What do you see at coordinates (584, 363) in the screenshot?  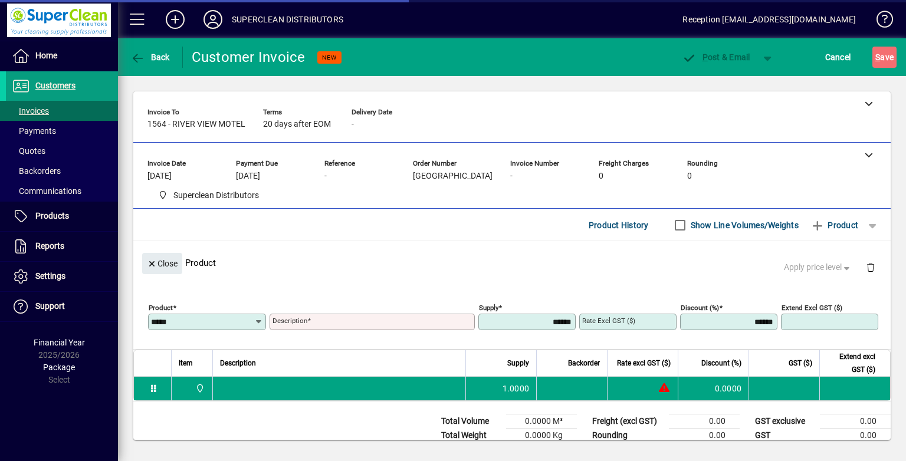 I see `span: Backorder` at bounding box center [584, 363].